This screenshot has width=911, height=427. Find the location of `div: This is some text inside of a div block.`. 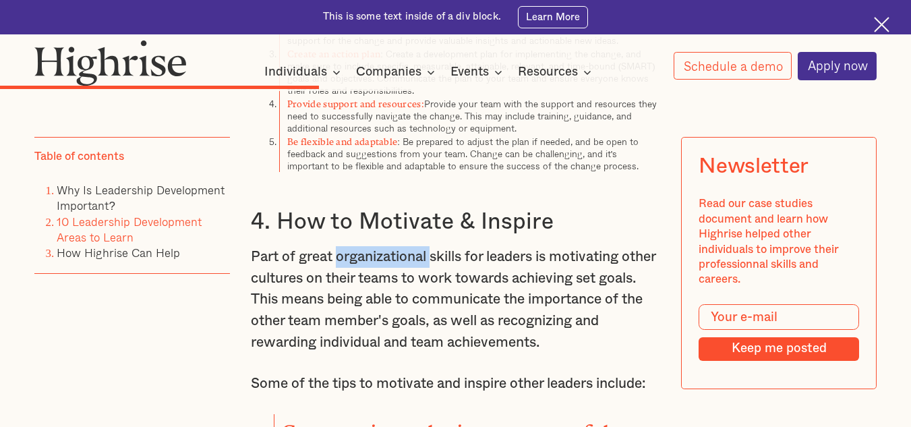

div: This is some text inside of a div block. is located at coordinates (412, 17).